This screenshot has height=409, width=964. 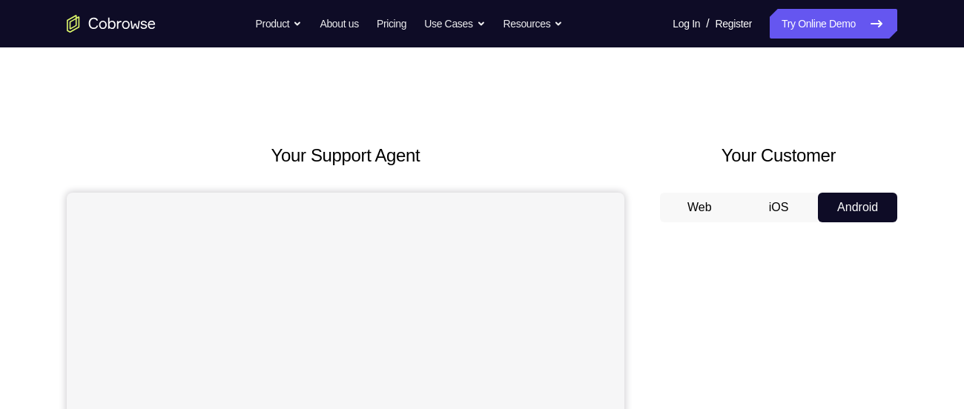 What do you see at coordinates (686, 24) in the screenshot?
I see `a: Log In` at bounding box center [686, 24].